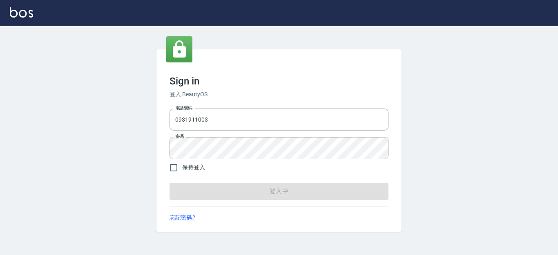 Image resolution: width=558 pixels, height=255 pixels. What do you see at coordinates (21, 12) in the screenshot?
I see `img: Logo` at bounding box center [21, 12].